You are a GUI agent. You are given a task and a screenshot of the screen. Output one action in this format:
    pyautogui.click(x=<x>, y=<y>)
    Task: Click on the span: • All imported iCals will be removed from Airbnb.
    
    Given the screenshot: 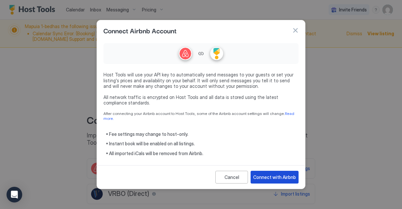 What is the action you would take?
    pyautogui.click(x=202, y=153)
    